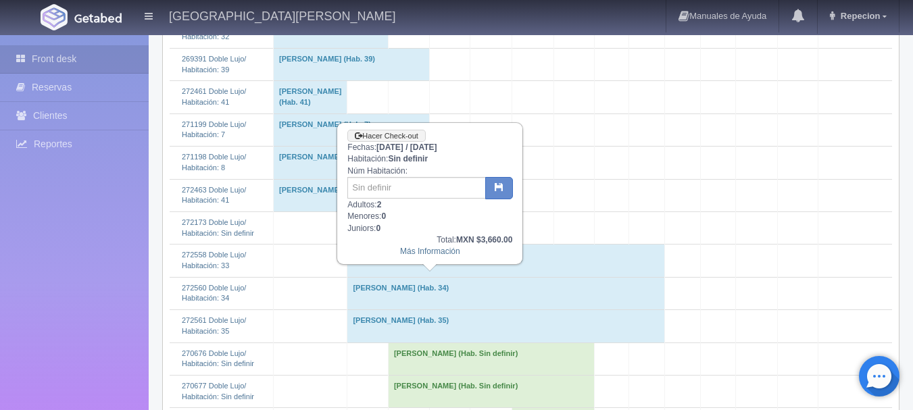 Image resolution: width=913 pixels, height=410 pixels. Describe the element at coordinates (214, 326) in the screenshot. I see `a: 272561 Doble Lujo/Habitación: 35` at that location.